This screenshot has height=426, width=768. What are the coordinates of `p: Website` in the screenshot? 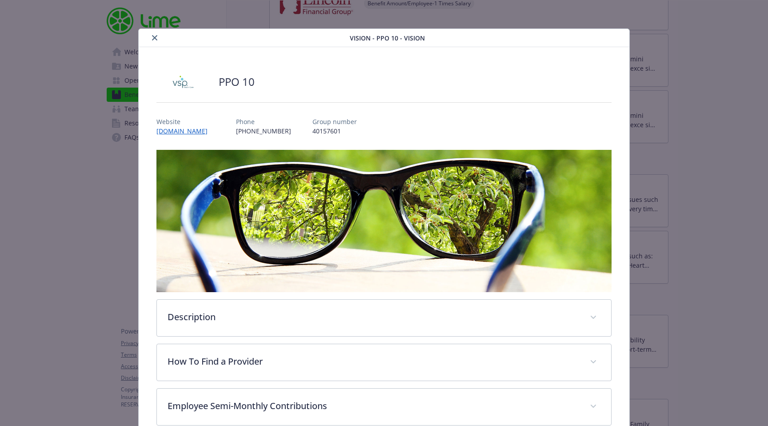 It's located at (185, 121).